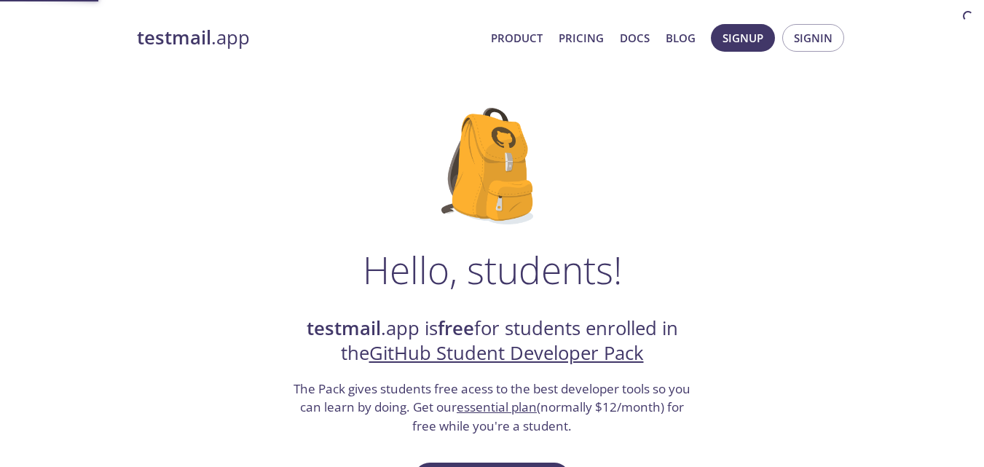 Image resolution: width=984 pixels, height=467 pixels. What do you see at coordinates (492, 341) in the screenshot?
I see `h2: .app is for students enrolled in the` at bounding box center [492, 341].